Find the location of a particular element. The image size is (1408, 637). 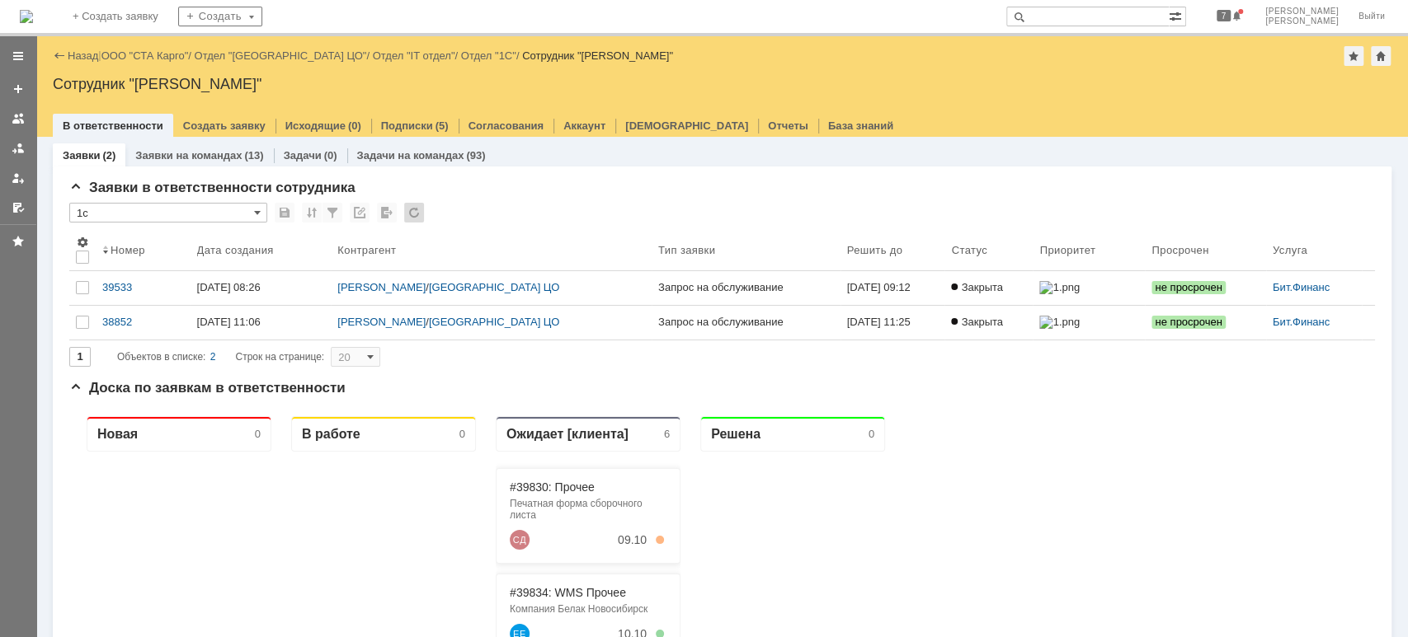

a: ООО "СТА Карго" is located at coordinates (145, 55).